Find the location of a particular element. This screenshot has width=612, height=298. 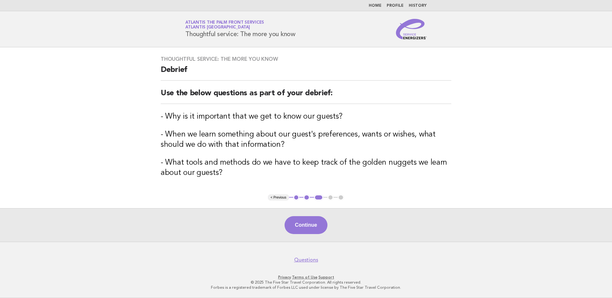

a: Profile is located at coordinates (395, 6).